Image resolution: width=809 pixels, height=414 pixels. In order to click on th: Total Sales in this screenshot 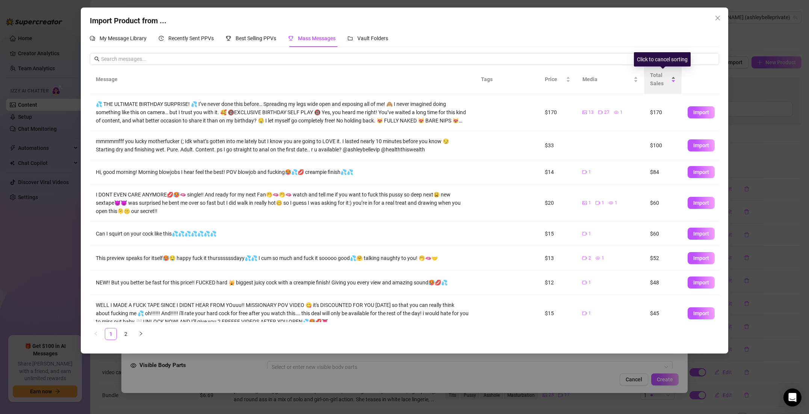, I will do `click(663, 79)`.